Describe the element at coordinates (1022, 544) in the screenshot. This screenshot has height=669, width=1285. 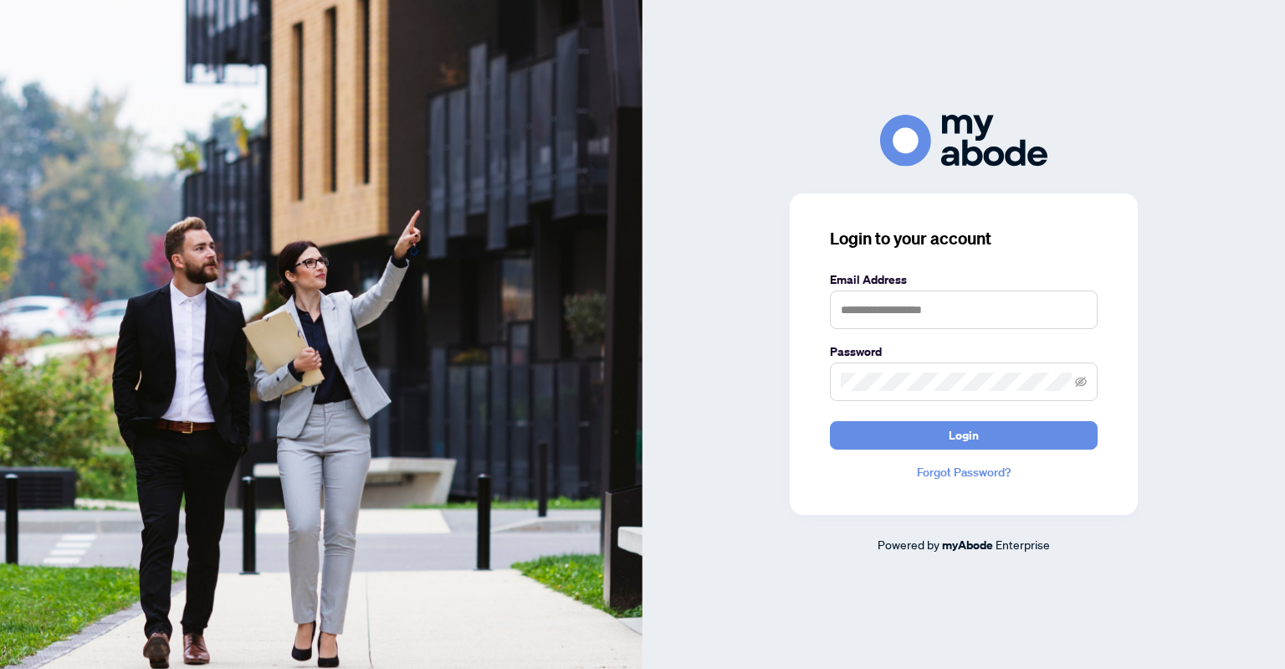
I see `span: Enterprise` at that location.